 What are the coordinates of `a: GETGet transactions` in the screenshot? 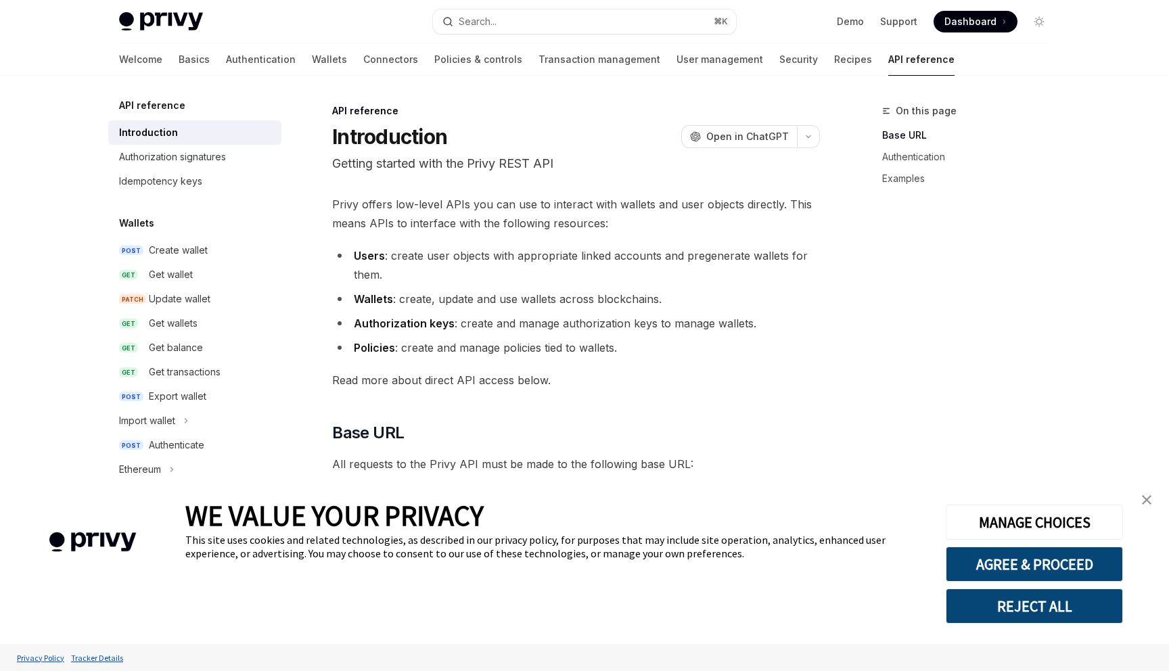 It's located at (195, 372).